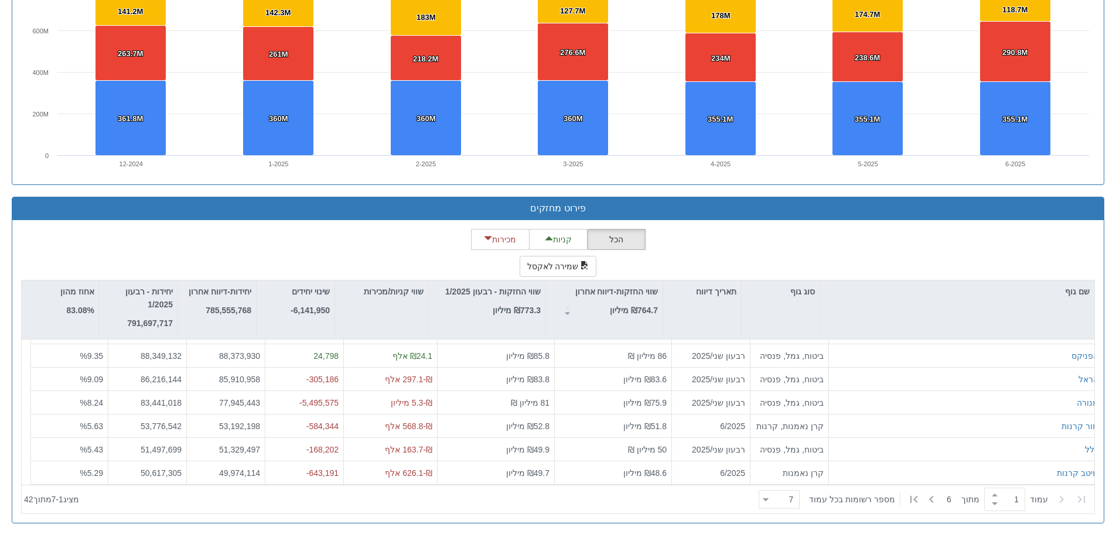 This screenshot has width=1116, height=538. What do you see at coordinates (130, 53) in the screenshot?
I see `tspan: 263.7M` at bounding box center [130, 53].